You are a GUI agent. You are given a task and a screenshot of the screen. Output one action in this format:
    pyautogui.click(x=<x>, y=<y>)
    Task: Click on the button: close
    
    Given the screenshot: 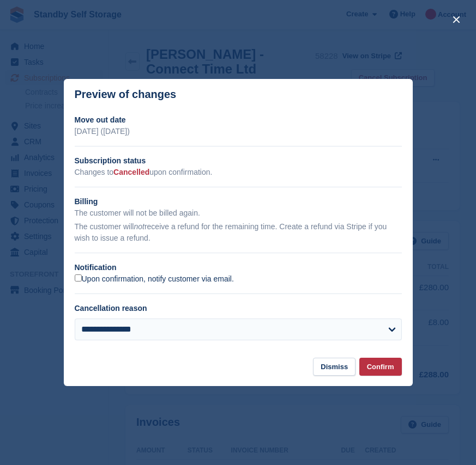 What is the action you would take?
    pyautogui.click(x=456, y=20)
    